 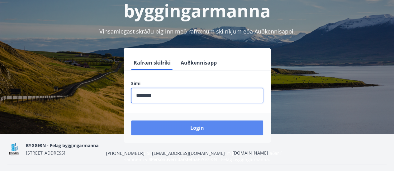 I want to click on button: Rafræn skilríki, so click(x=152, y=63).